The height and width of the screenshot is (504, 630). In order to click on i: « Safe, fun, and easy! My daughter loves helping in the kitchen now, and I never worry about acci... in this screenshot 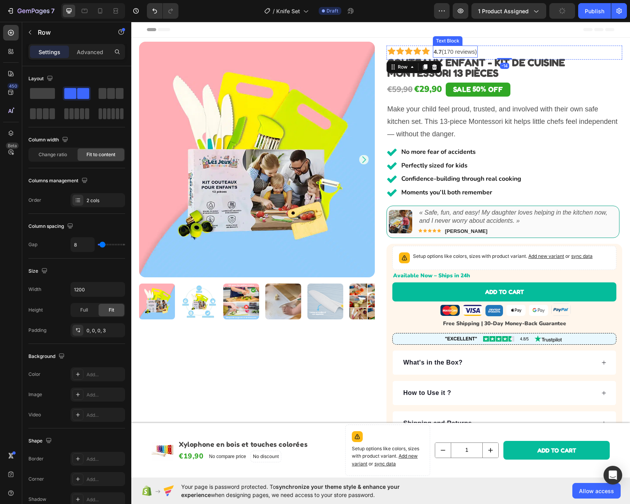, I will do `click(382, 195)`.